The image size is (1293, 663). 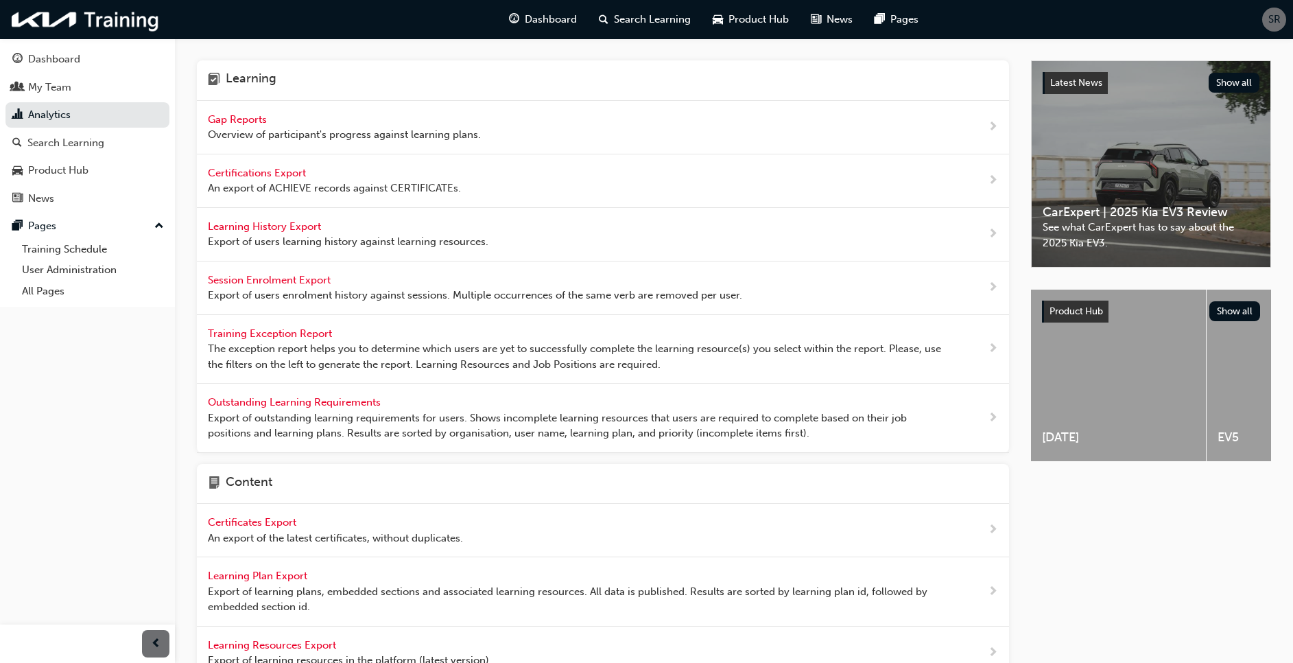 What do you see at coordinates (1275, 19) in the screenshot?
I see `span: SR` at bounding box center [1275, 19].